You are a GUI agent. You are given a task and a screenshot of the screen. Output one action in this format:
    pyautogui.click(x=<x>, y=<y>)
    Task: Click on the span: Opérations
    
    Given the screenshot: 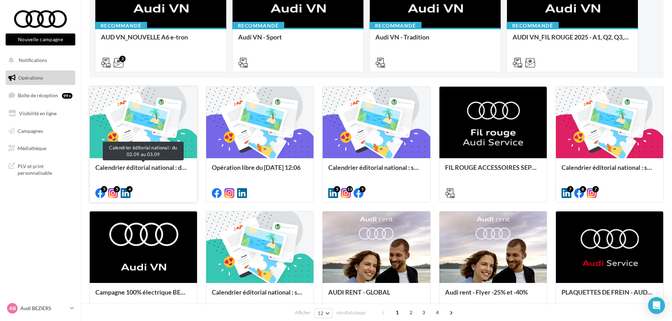 What is the action you would take?
    pyautogui.click(x=31, y=77)
    